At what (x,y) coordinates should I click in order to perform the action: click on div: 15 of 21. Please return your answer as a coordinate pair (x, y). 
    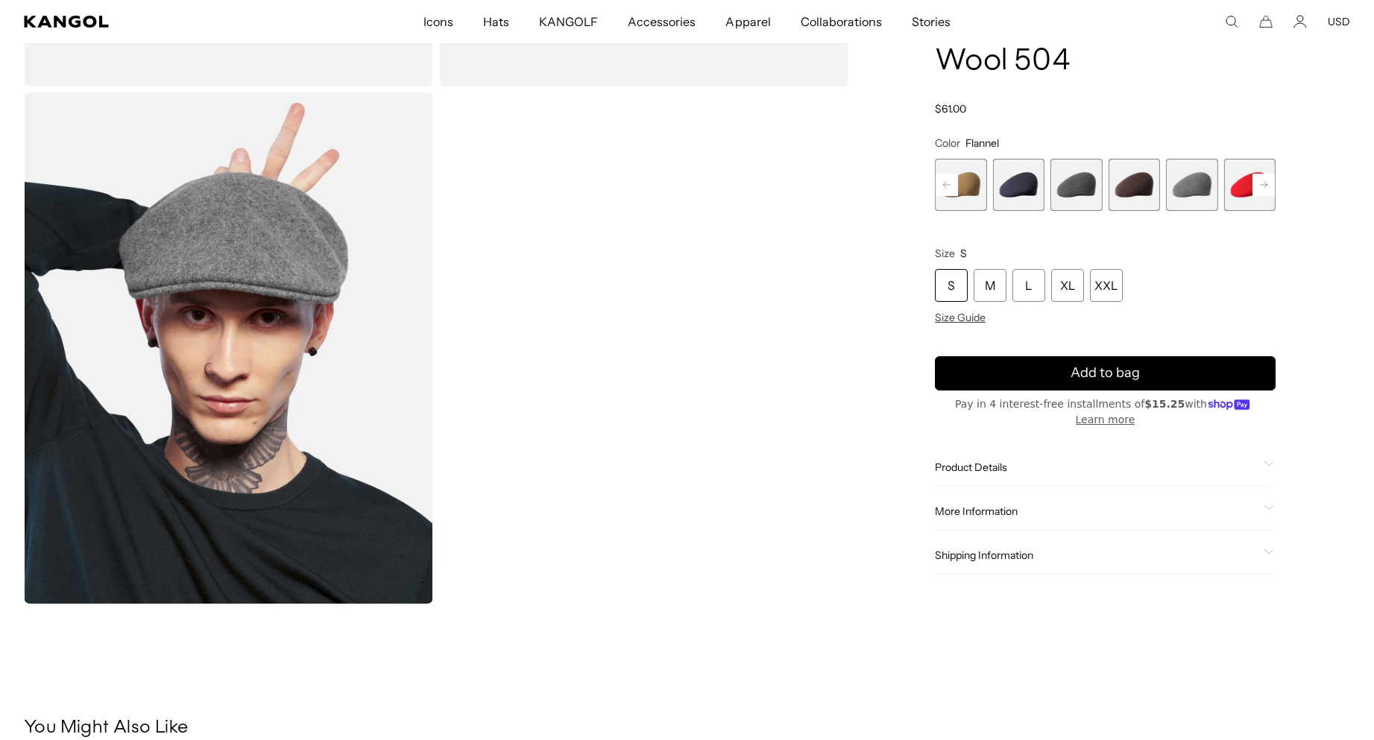
    Looking at the image, I should click on (1192, 185).